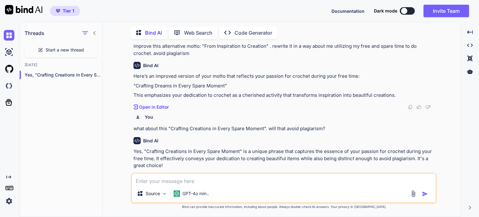  Describe the element at coordinates (284, 95) in the screenshot. I see `p: This emphasizes your dedication to crochet as a cherished activity that transforms inspiration in...` at that location.